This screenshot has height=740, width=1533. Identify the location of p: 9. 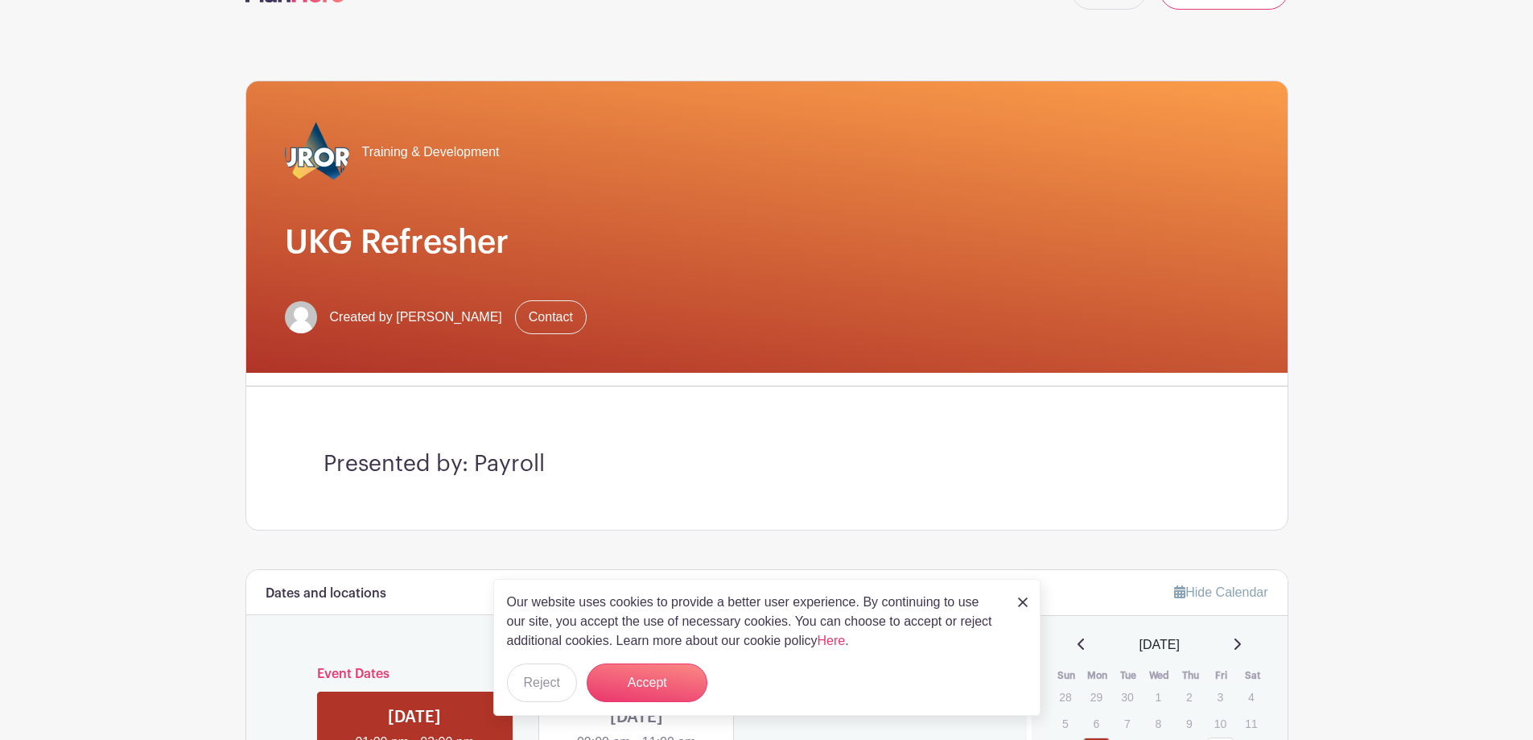
(1189, 723).